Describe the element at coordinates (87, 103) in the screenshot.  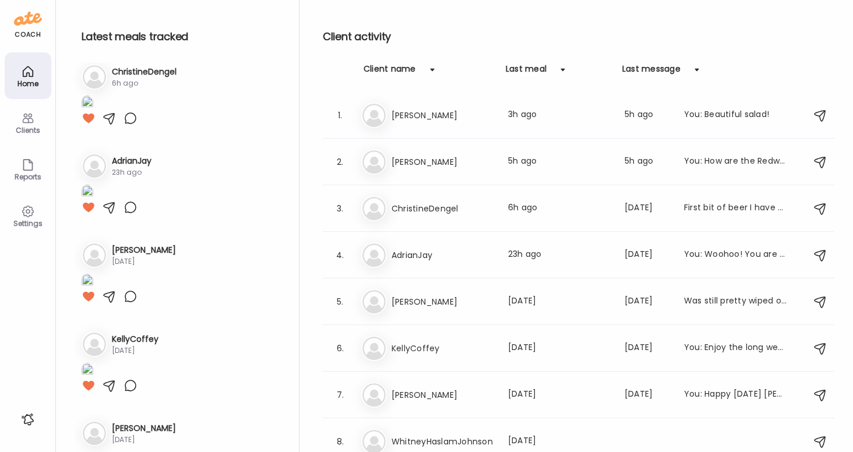
I see `img: images%2FnIuc6jdPc0TSU2YLwgiPYRrdqFm1%2FtXTYKSPPQEVN4hgU7Gdk%2F0WnQcbmSoed2jowv3bXn_1080` at that location.